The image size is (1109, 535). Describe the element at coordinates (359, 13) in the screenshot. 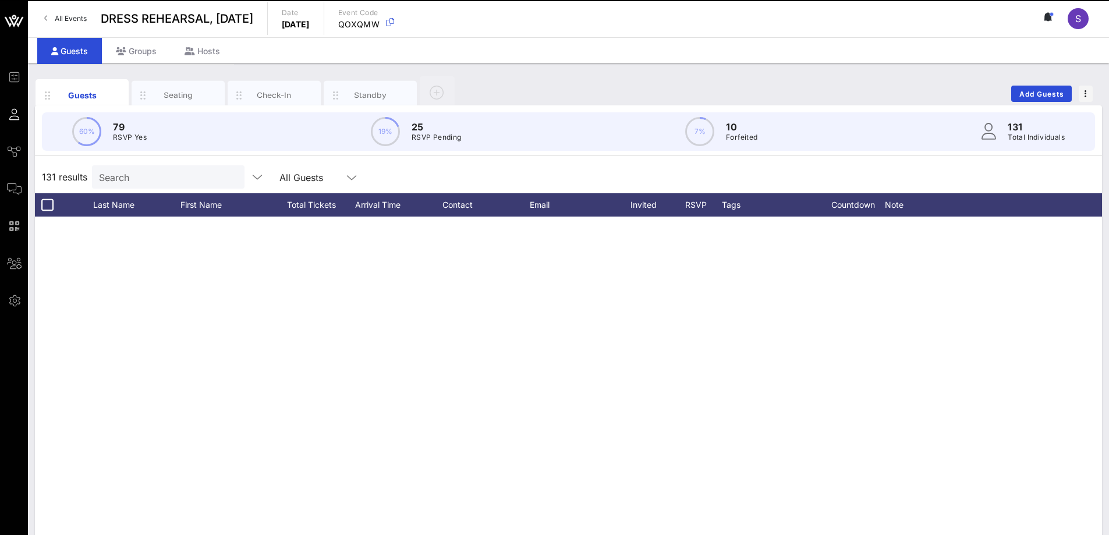

I see `p: Event Code` at that location.